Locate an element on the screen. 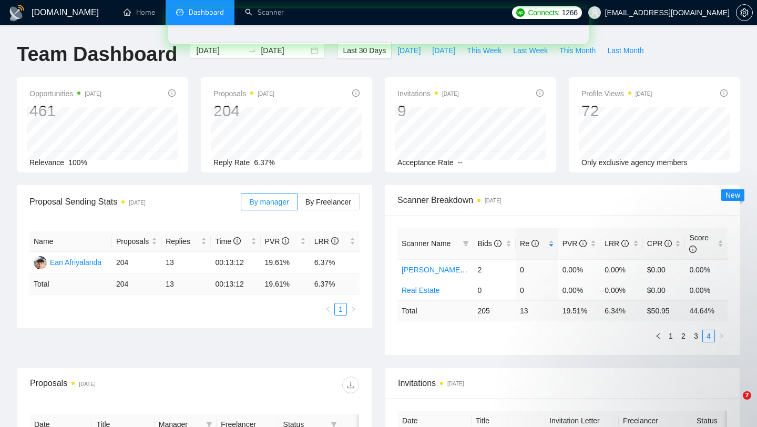 The width and height of the screenshot is (757, 427). th: Replies is located at coordinates (186, 241).